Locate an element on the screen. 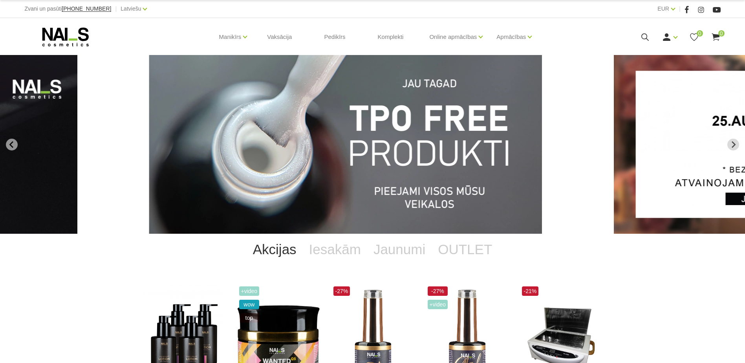 This screenshot has height=363, width=745. span: top is located at coordinates (249, 318).